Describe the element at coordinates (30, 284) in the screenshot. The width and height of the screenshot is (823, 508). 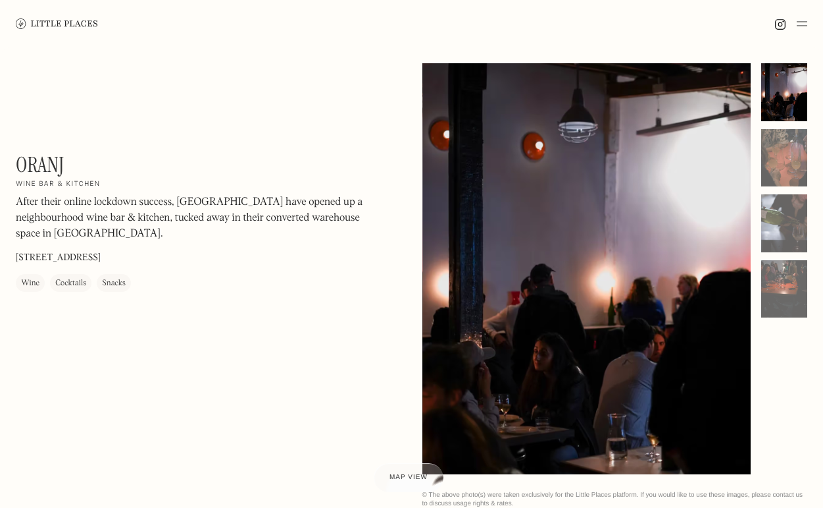
I see `div: Wine` at that location.